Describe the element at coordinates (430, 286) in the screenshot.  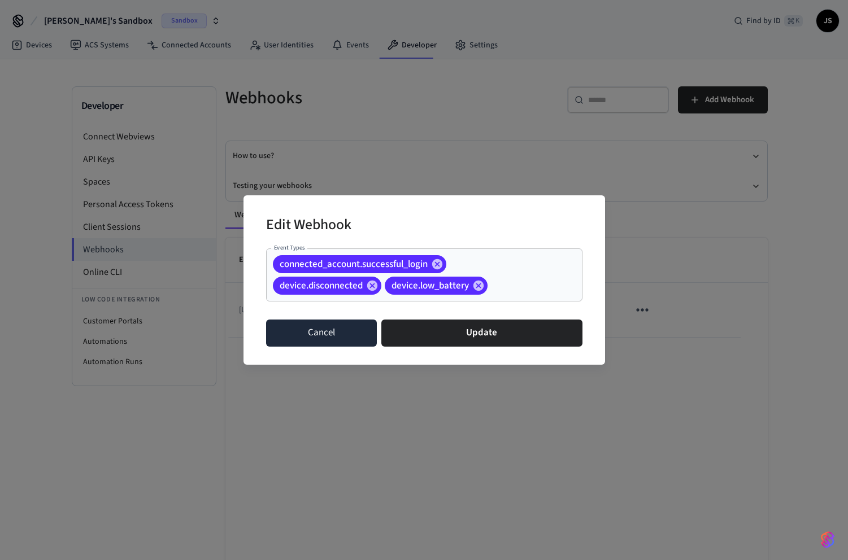
I see `span: device.low_battery` at that location.